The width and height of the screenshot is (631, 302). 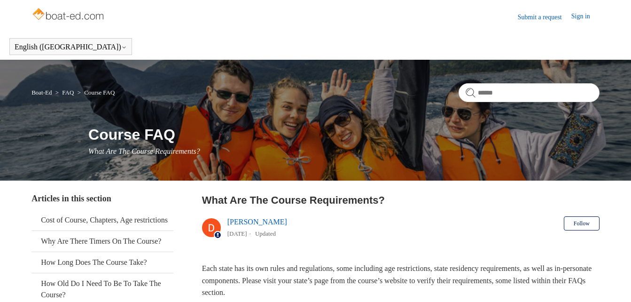 What do you see at coordinates (144, 151) in the screenshot?
I see `span: What Are The Course Requirements?` at bounding box center [144, 151].